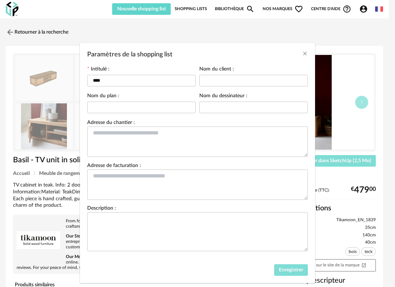  Describe the element at coordinates (102, 209) in the screenshot. I see `label: Description :` at that location.